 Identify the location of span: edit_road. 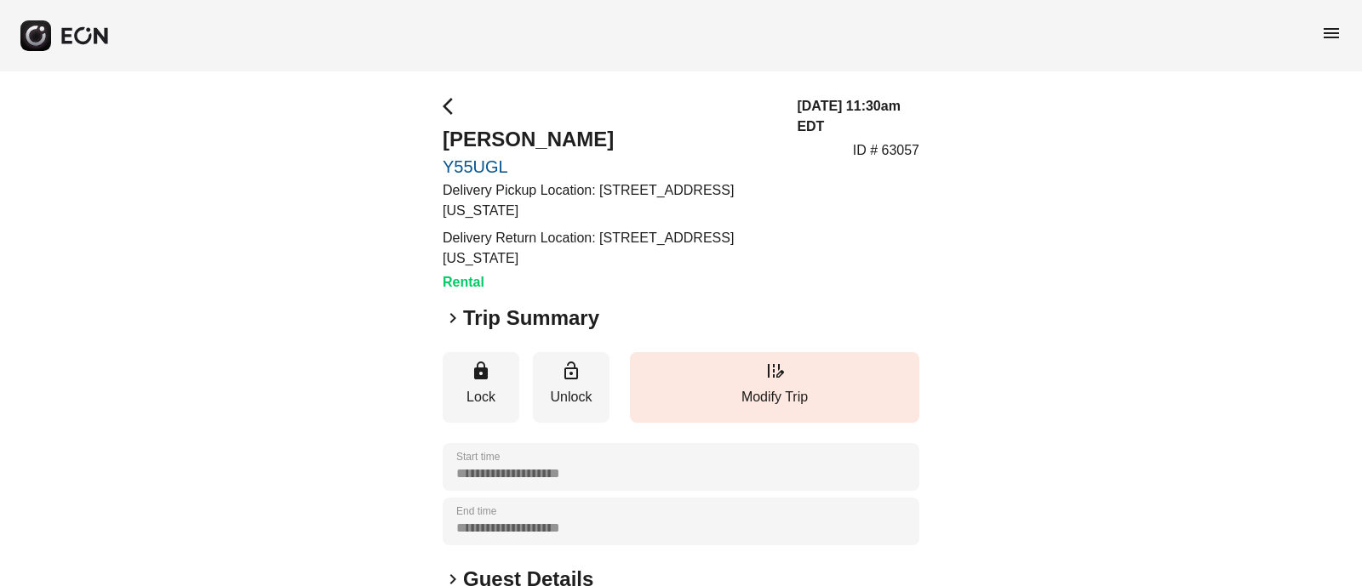
(774, 371).